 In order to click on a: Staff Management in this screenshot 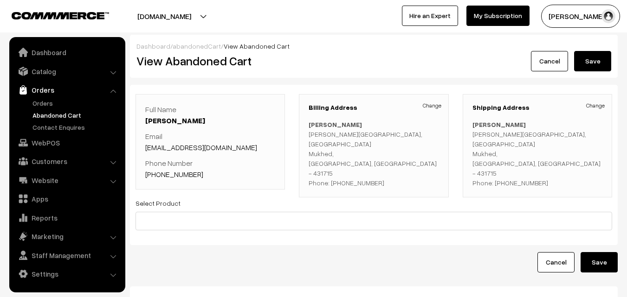, I will do `click(67, 256)`.